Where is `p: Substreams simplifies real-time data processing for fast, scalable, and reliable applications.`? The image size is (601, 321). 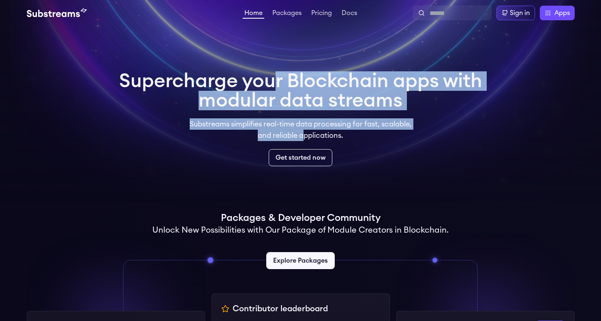 p: Substreams simplifies real-time data processing for fast, scalable, and reliable applications. is located at coordinates (301, 130).